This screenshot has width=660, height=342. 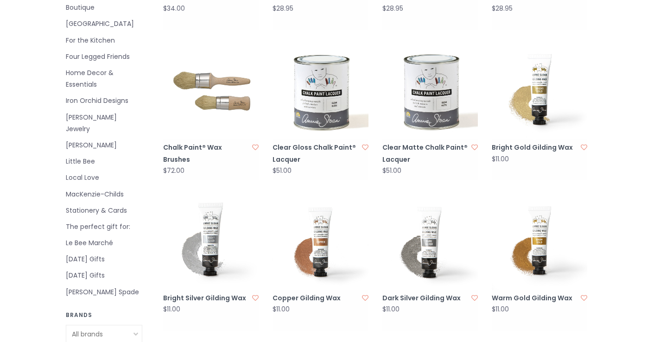 What do you see at coordinates (320, 92) in the screenshot?
I see `img: Annie Sloan® Clear Gloss Chalk Paint® Lacquer` at bounding box center [320, 92].